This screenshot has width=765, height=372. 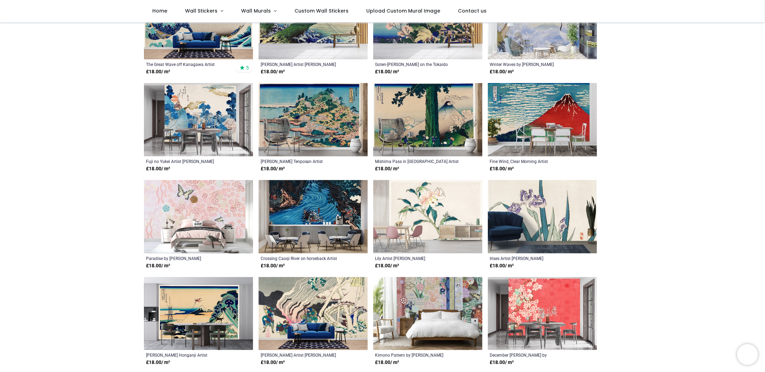 I want to click on img: Sesshu Ajigawaguchi Tenposan Wall Mural Artist Katsushika Hokusai, so click(x=313, y=120).